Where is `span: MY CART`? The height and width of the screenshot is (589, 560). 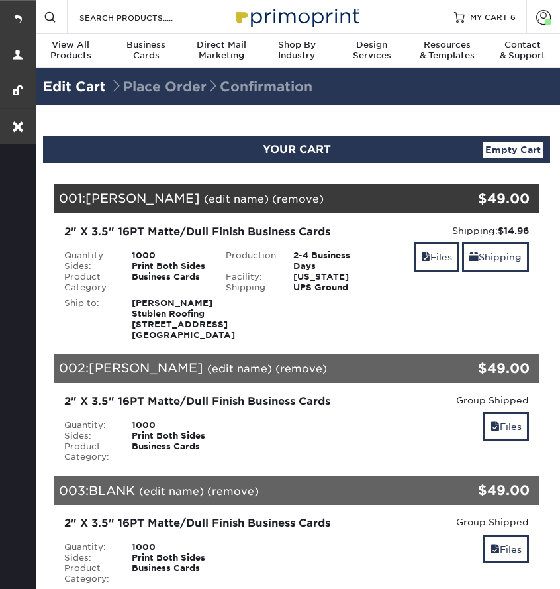
span: MY CART is located at coordinates (489, 17).